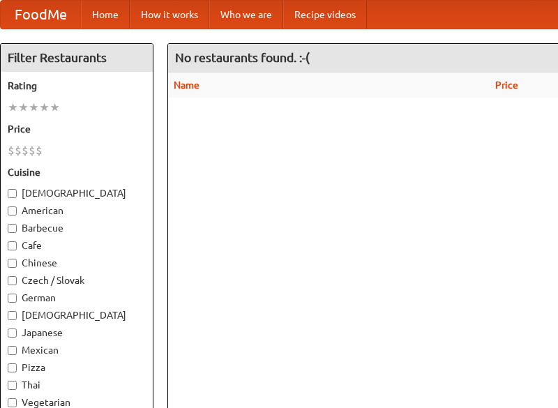 Image resolution: width=558 pixels, height=408 pixels. Describe the element at coordinates (325, 15) in the screenshot. I see `a: Recipe videos` at that location.